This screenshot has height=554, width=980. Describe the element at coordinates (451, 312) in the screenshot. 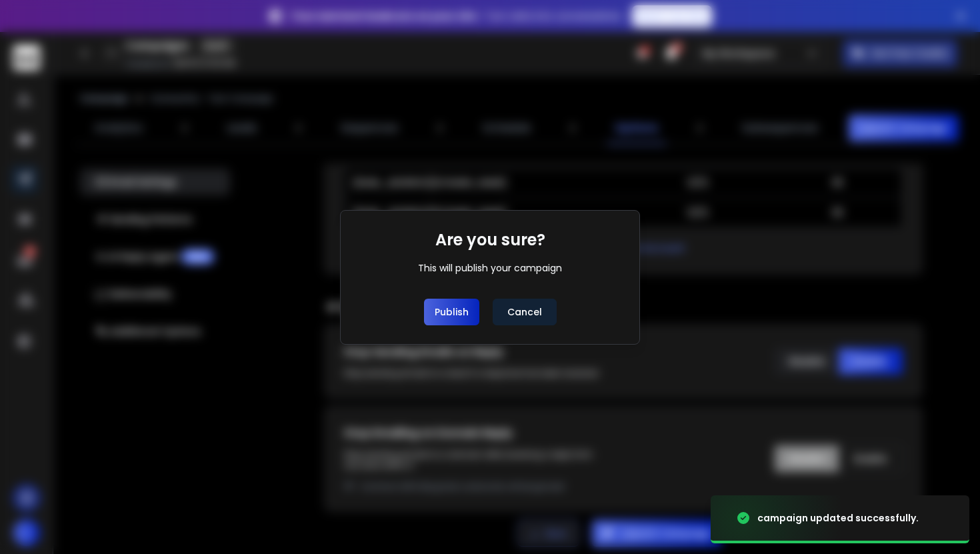

I see `button: Publish` at that location.